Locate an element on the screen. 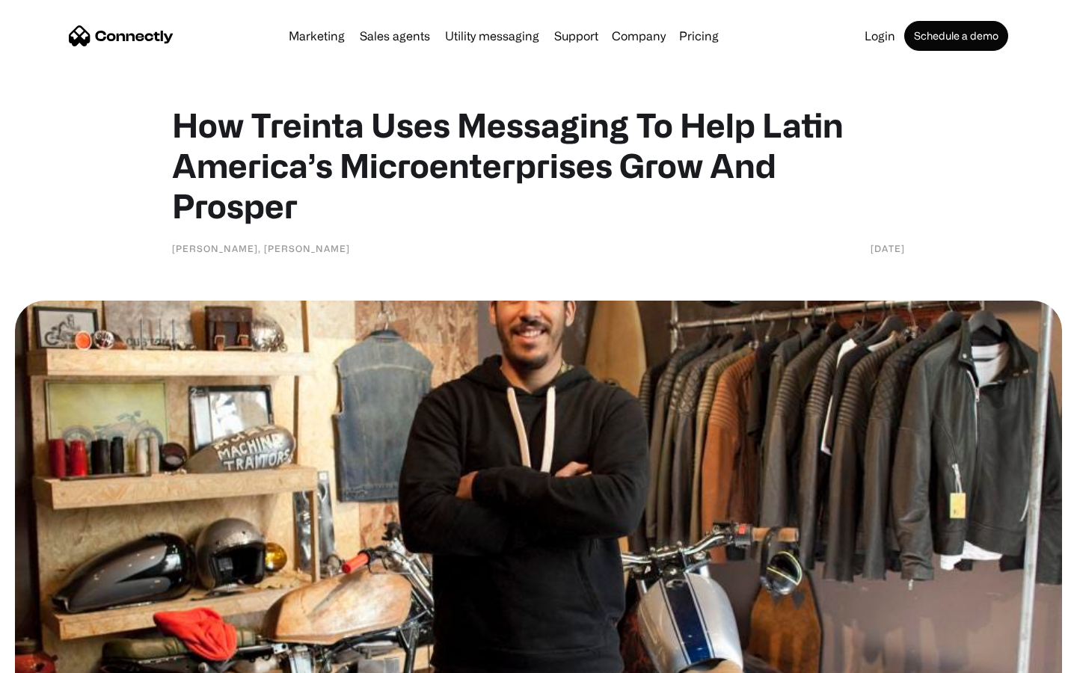 This screenshot has width=1077, height=673. a: Schedule a demo is located at coordinates (955, 36).